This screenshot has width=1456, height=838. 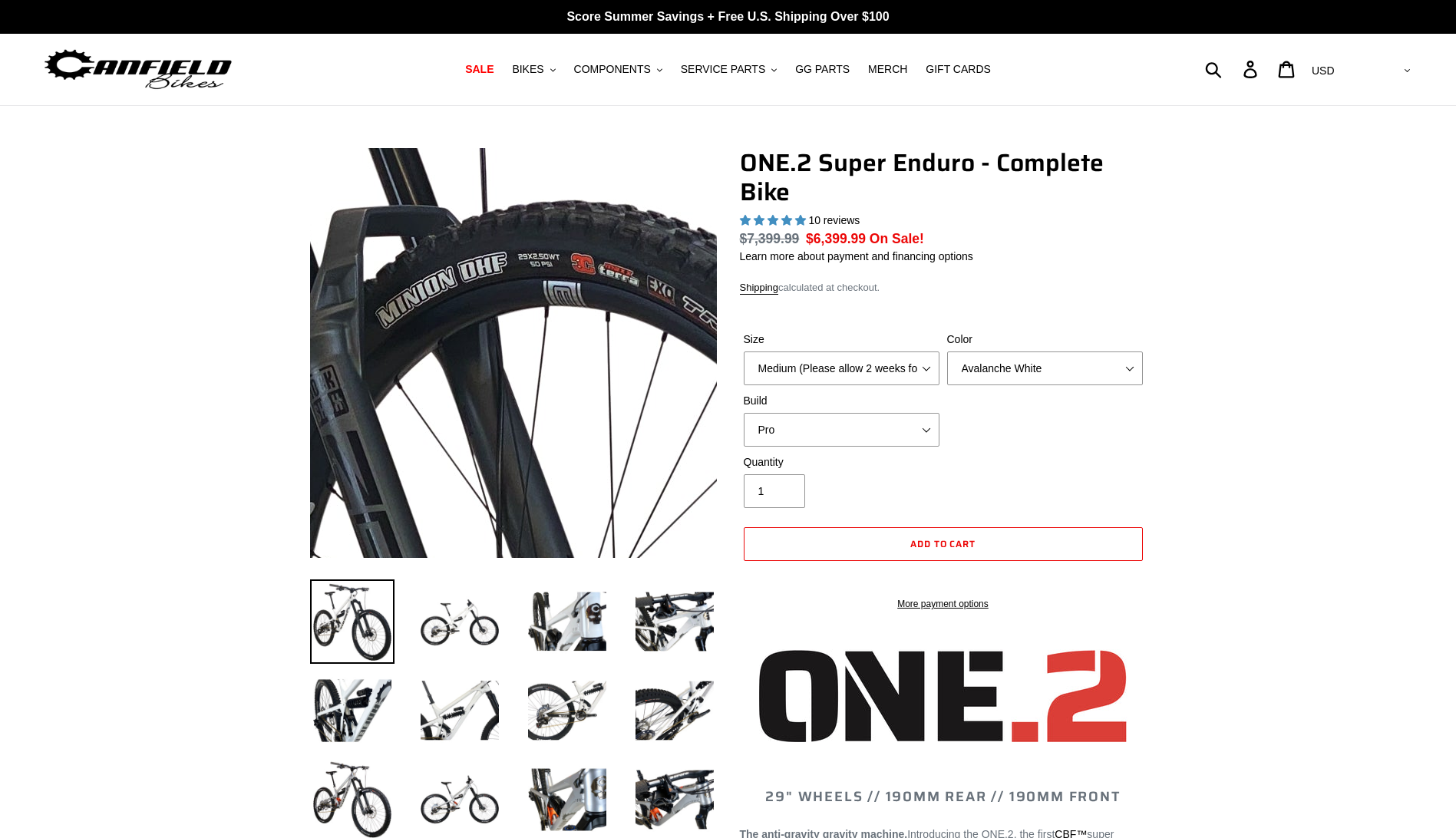 What do you see at coordinates (887, 69) in the screenshot?
I see `span: MERCH` at bounding box center [887, 69].